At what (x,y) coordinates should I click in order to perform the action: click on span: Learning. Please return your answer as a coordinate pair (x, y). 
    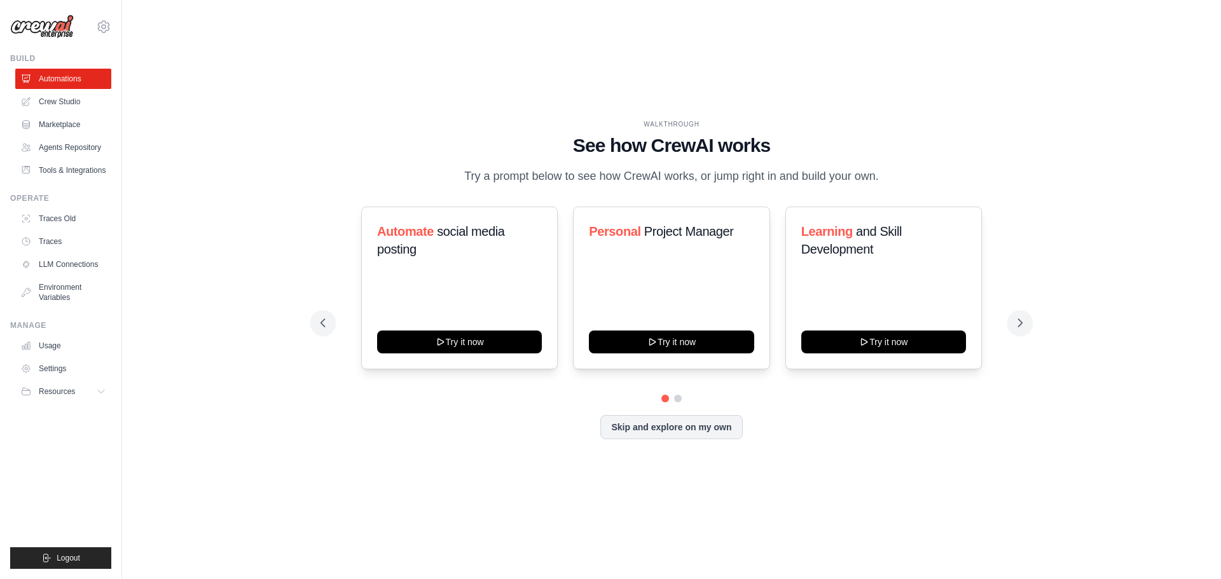
    Looking at the image, I should click on (826, 231).